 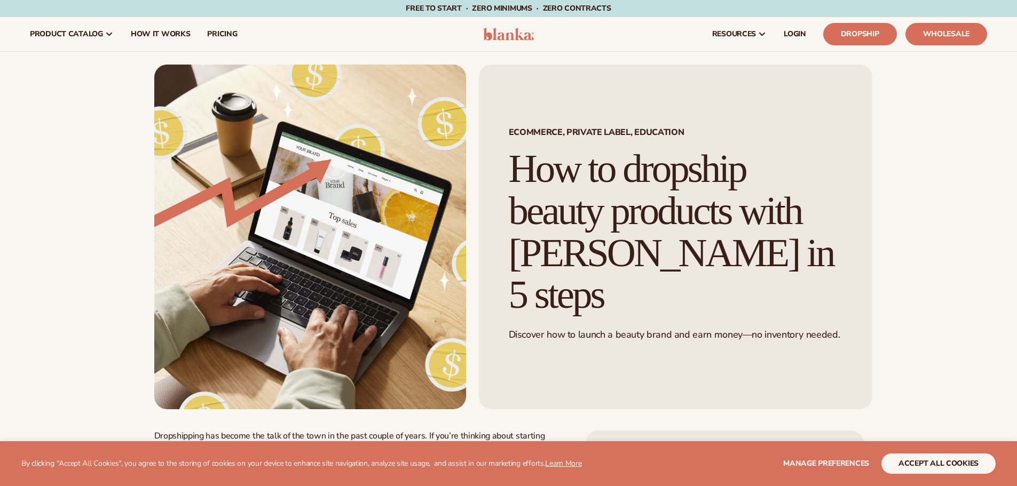 I want to click on a: Dropship, so click(x=860, y=34).